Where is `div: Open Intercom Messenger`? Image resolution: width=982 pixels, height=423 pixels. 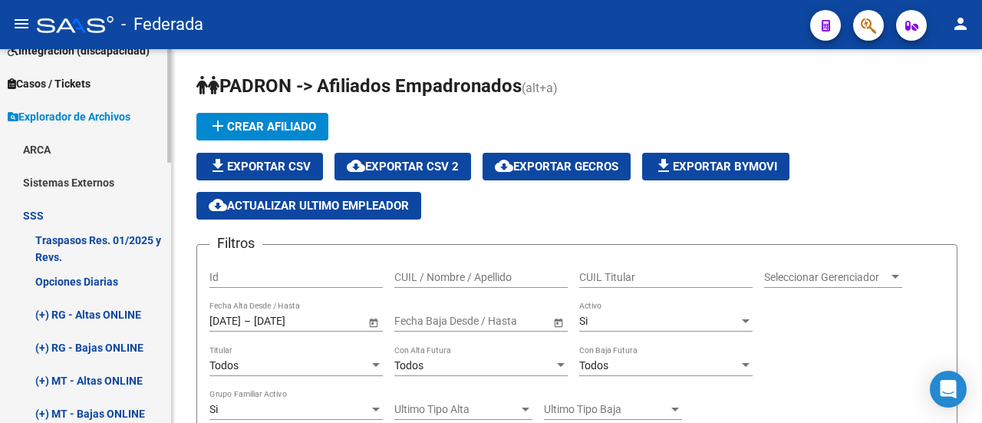
div: Open Intercom Messenger is located at coordinates (948, 389).